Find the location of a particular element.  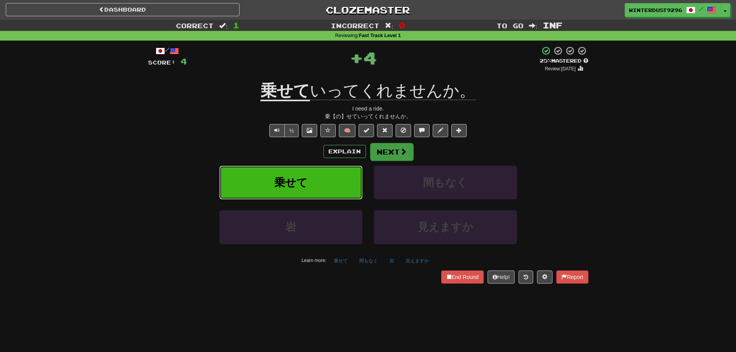

button: Next is located at coordinates (392, 152).